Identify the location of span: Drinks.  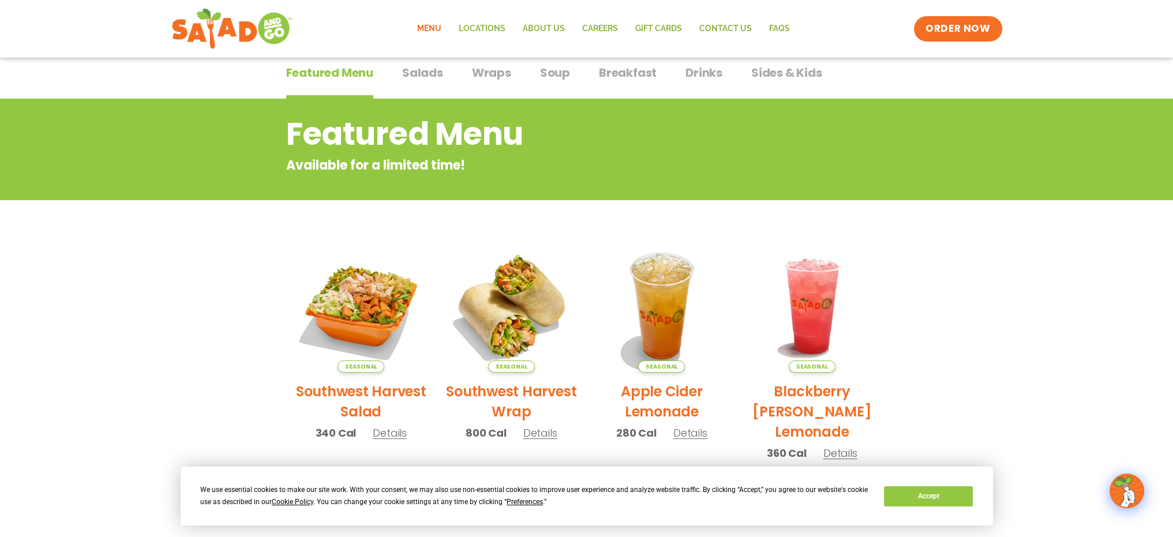
(704, 73).